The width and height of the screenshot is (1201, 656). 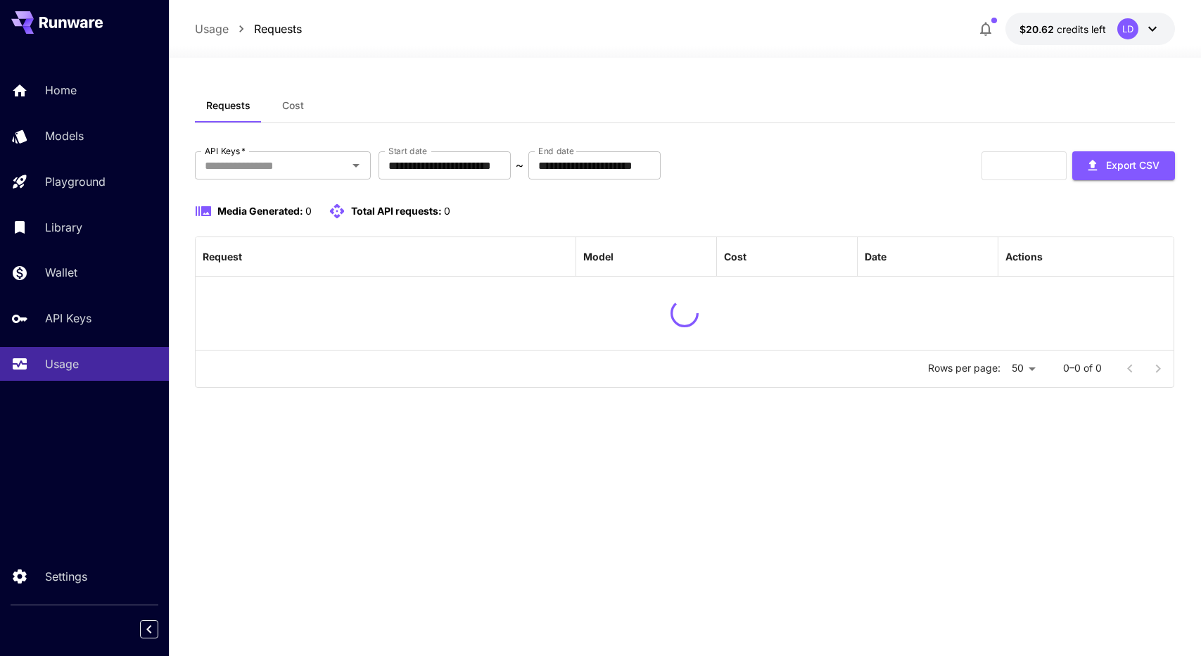 I want to click on p: Settings, so click(x=66, y=576).